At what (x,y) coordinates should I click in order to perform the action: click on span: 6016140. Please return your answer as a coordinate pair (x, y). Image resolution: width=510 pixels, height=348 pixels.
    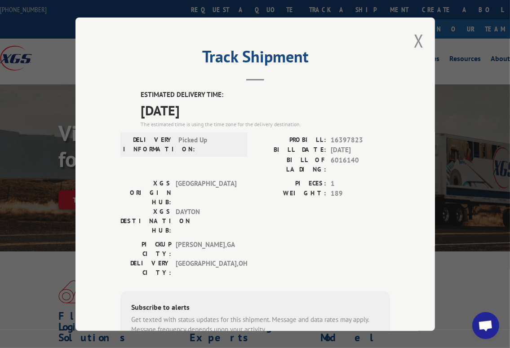
    Looking at the image, I should click on (360, 164).